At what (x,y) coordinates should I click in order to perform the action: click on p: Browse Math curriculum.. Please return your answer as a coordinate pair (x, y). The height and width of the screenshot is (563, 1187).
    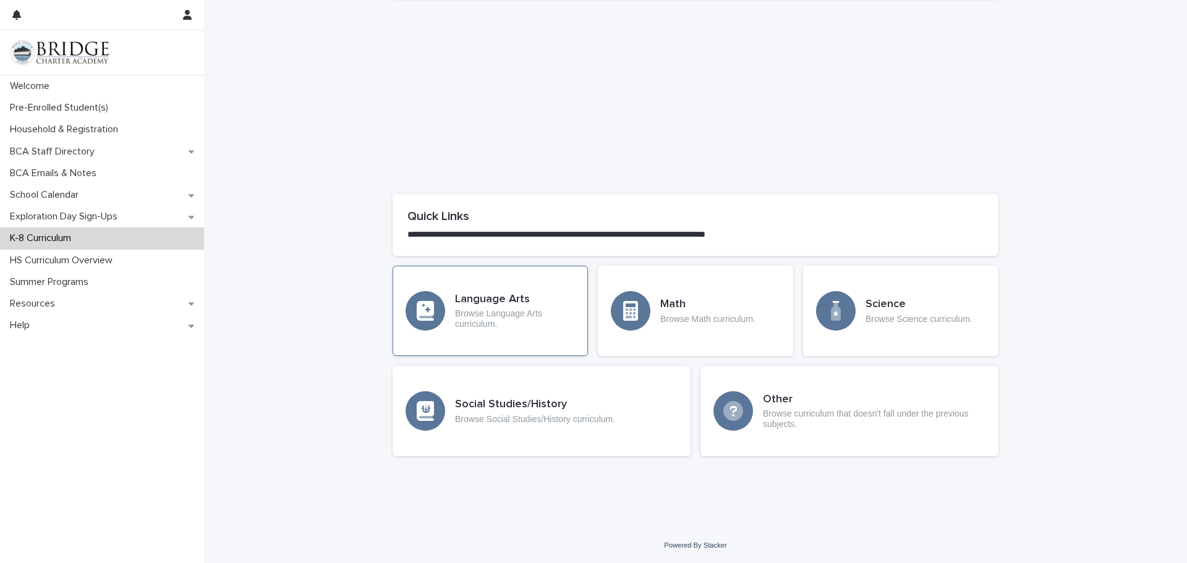
    Looking at the image, I should click on (708, 319).